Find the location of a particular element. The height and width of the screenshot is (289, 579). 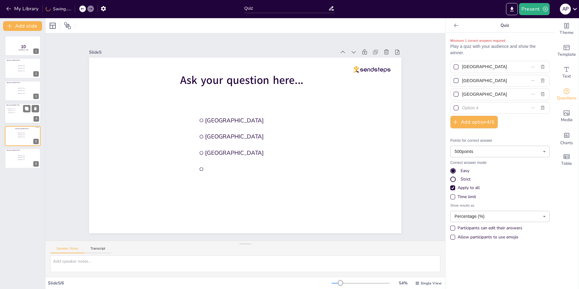

span: Theme is located at coordinates (567, 33).